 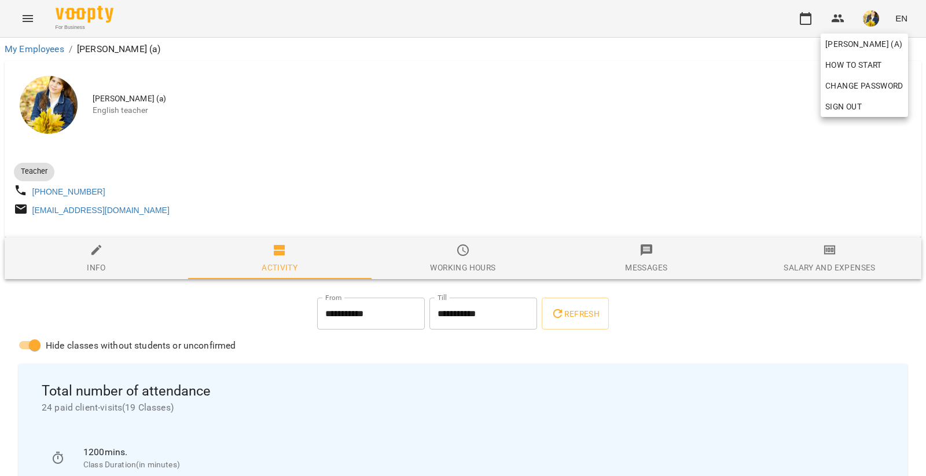 I want to click on span: Sign Out, so click(x=843, y=107).